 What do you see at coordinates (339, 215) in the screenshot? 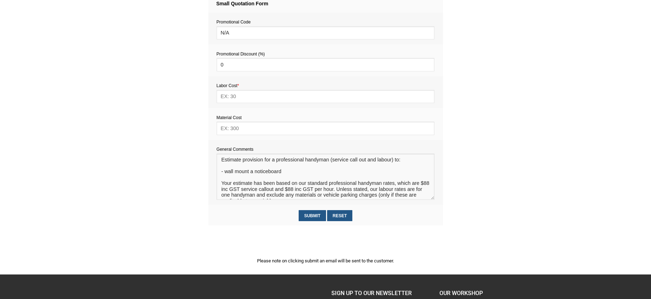
I see `input: Reset` at bounding box center [339, 215].